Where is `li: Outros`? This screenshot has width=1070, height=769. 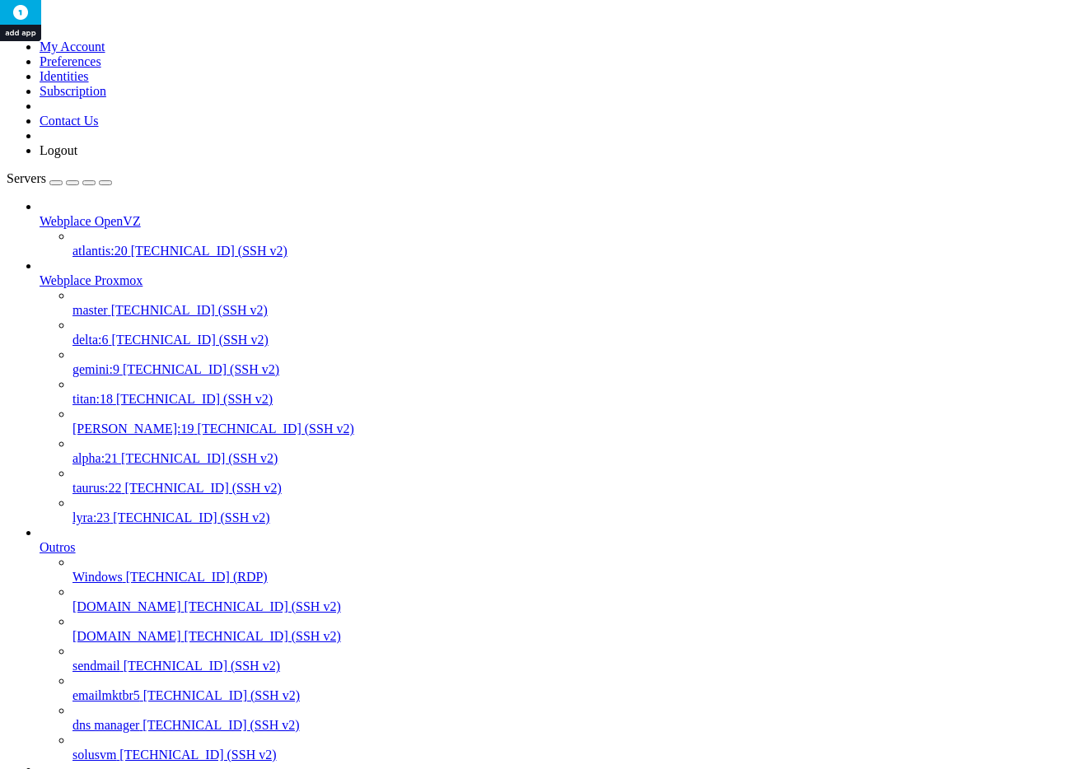
li: Outros is located at coordinates (551, 644).